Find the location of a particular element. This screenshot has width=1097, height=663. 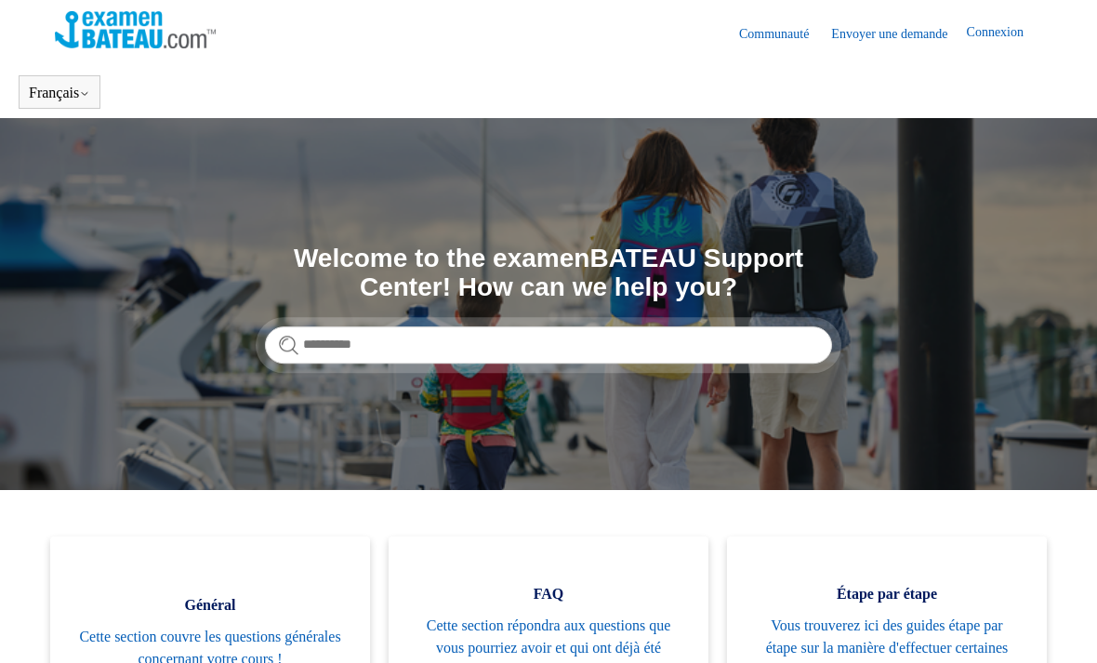

img: Page d’accueil du Centre d’aide Examen Bateau is located at coordinates (135, 30).